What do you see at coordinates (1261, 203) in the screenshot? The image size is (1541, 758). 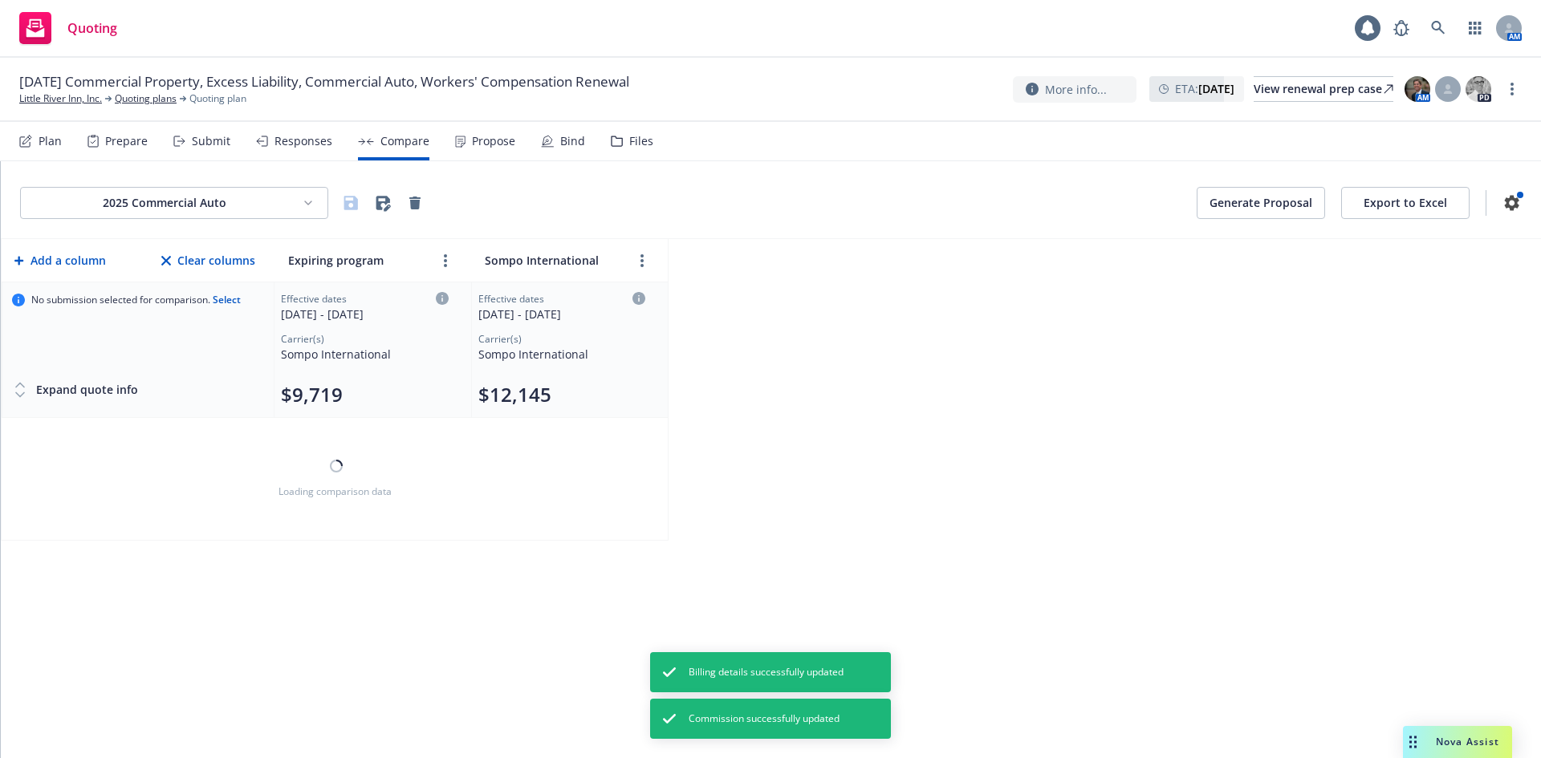 I see `button: Generate Proposal` at bounding box center [1261, 203].